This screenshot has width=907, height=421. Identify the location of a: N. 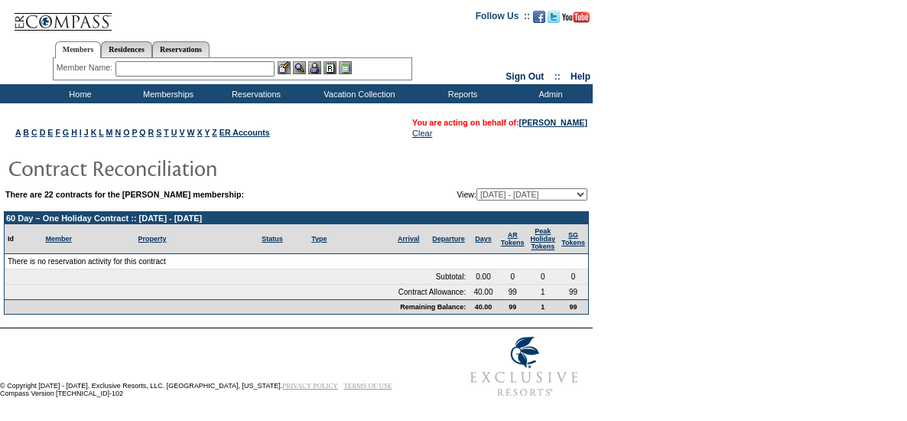
(118, 132).